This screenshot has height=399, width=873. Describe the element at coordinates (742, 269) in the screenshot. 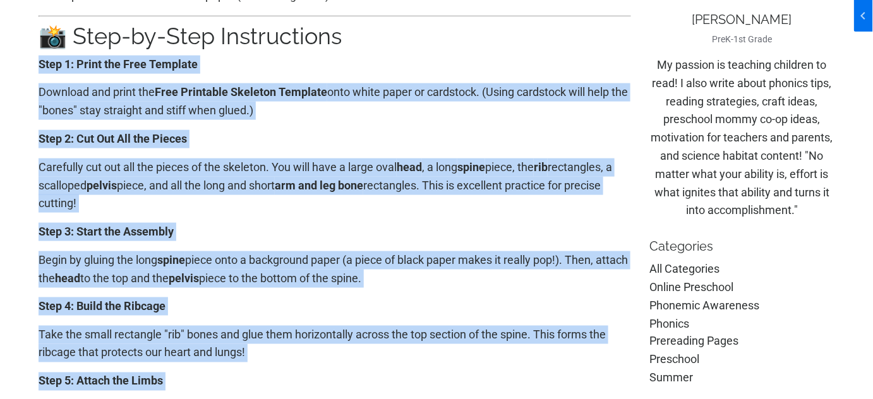

I see `a: All Categories` at that location.